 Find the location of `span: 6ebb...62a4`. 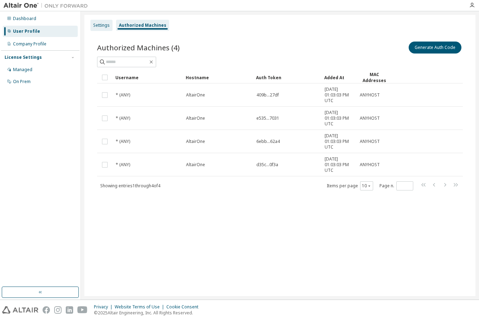

span: 6ebb...62a4 is located at coordinates (268, 141).